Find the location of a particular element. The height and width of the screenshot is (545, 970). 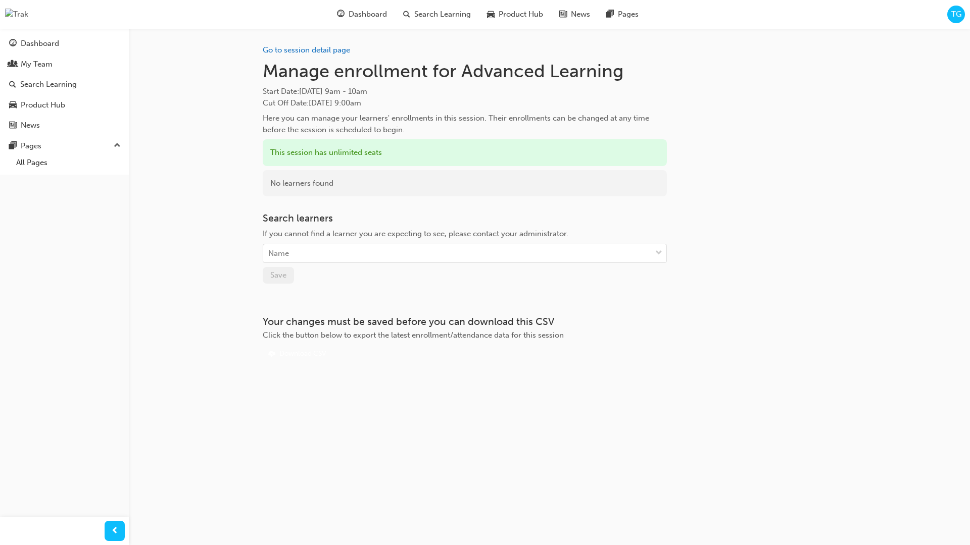

div: Search Learning is located at coordinates (48, 84).